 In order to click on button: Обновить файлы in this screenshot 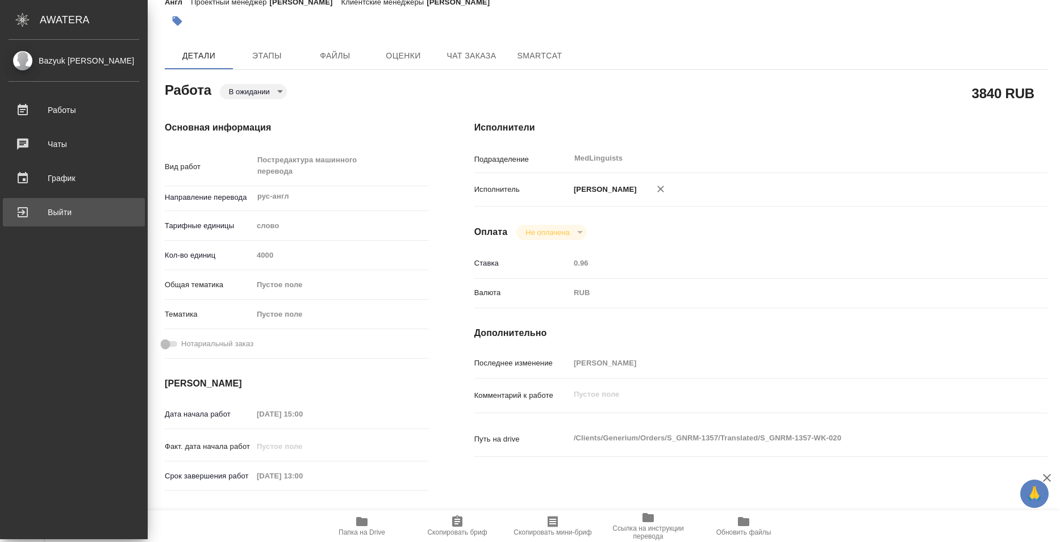, I will do `click(743, 526)`.